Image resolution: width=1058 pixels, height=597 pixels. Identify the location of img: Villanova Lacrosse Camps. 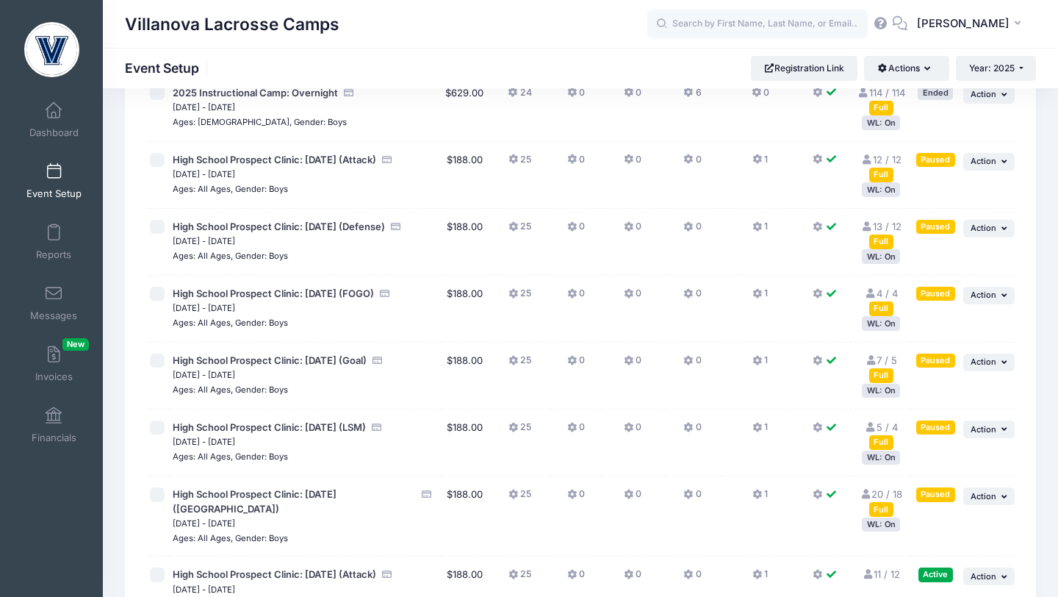
(51, 49).